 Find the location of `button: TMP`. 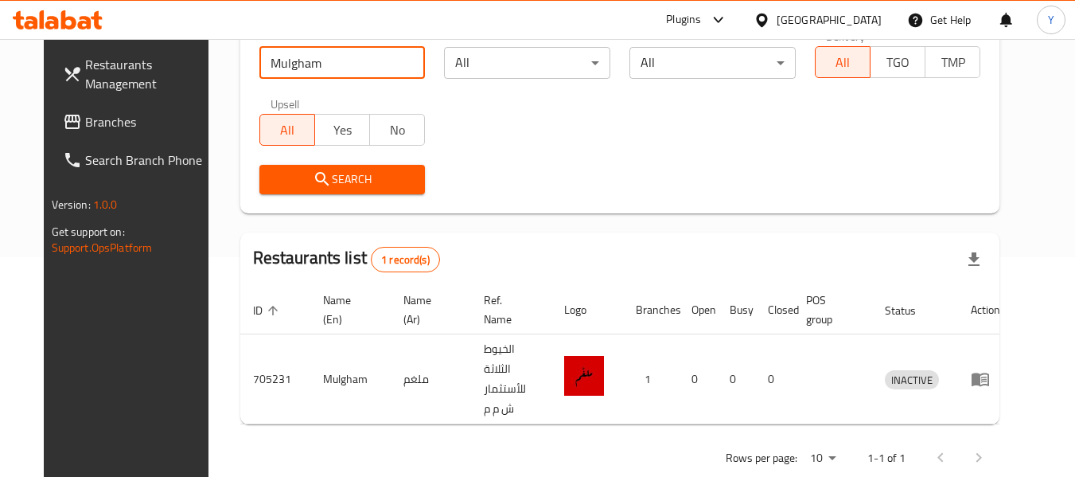

button: TMP is located at coordinates (953, 62).